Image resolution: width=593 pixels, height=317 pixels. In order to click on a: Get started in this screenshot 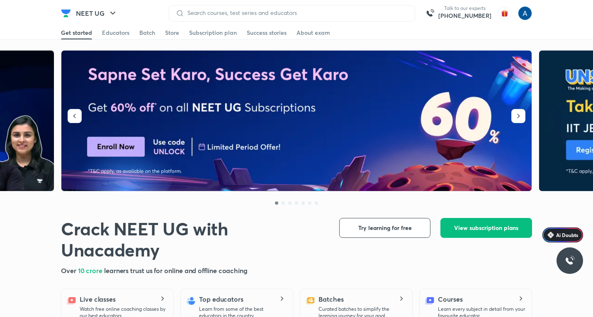, I will do `click(76, 33)`.